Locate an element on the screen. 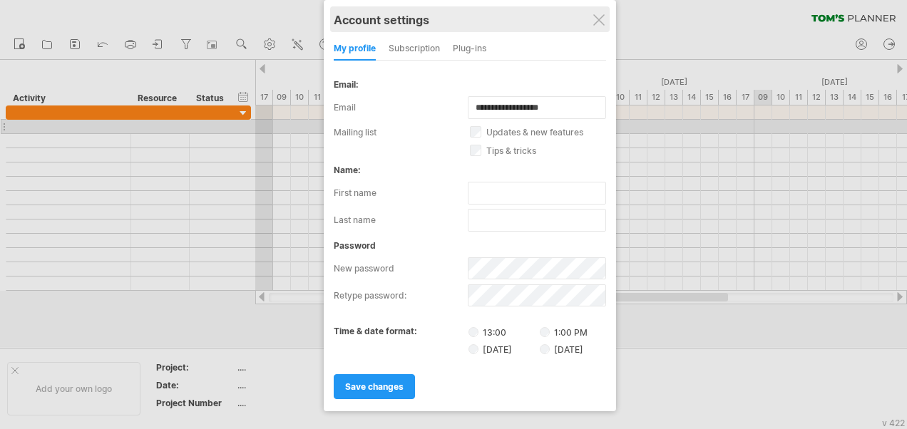 The height and width of the screenshot is (429, 907). label: 1:00 PM is located at coordinates (563, 332).